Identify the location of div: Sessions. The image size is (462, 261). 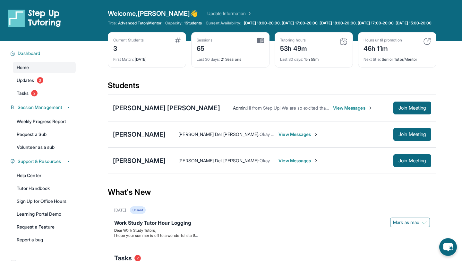
(205, 40).